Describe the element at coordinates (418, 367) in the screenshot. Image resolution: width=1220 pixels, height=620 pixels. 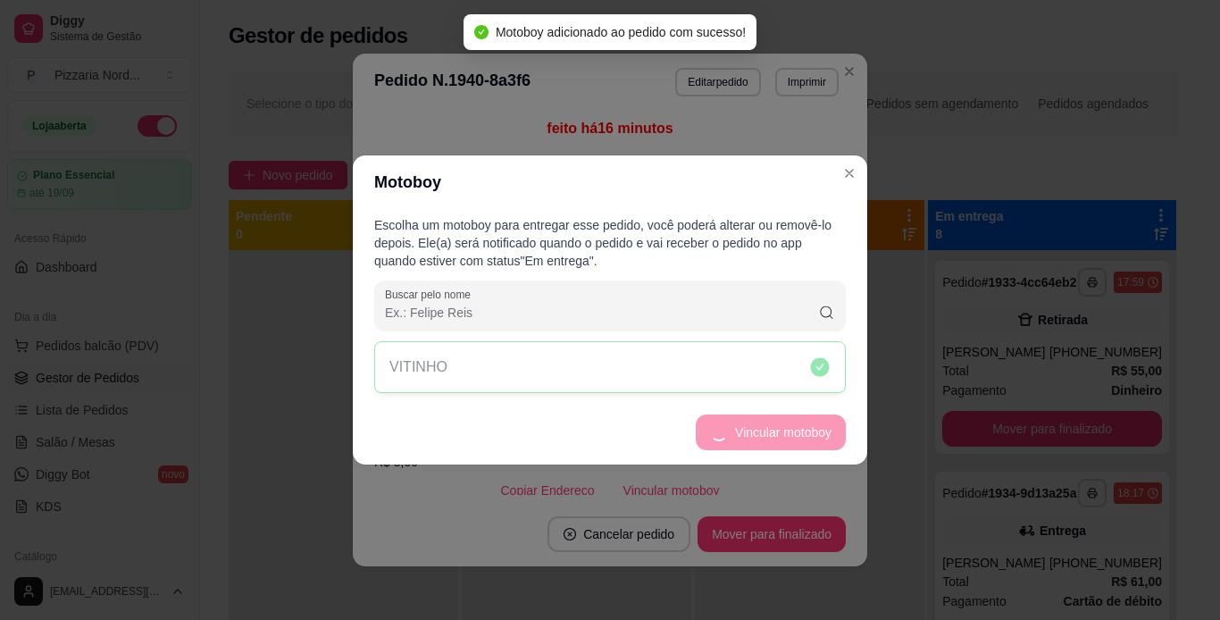
I see `p: VITINHO` at that location.